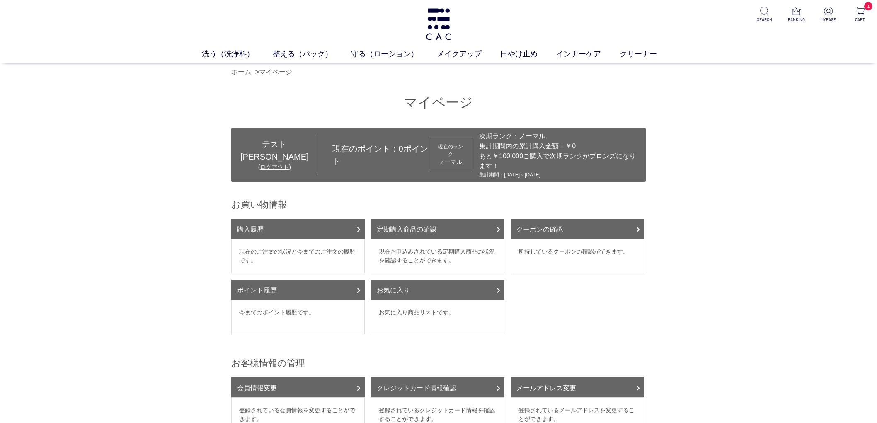  I want to click on a: RANKING, so click(796, 14).